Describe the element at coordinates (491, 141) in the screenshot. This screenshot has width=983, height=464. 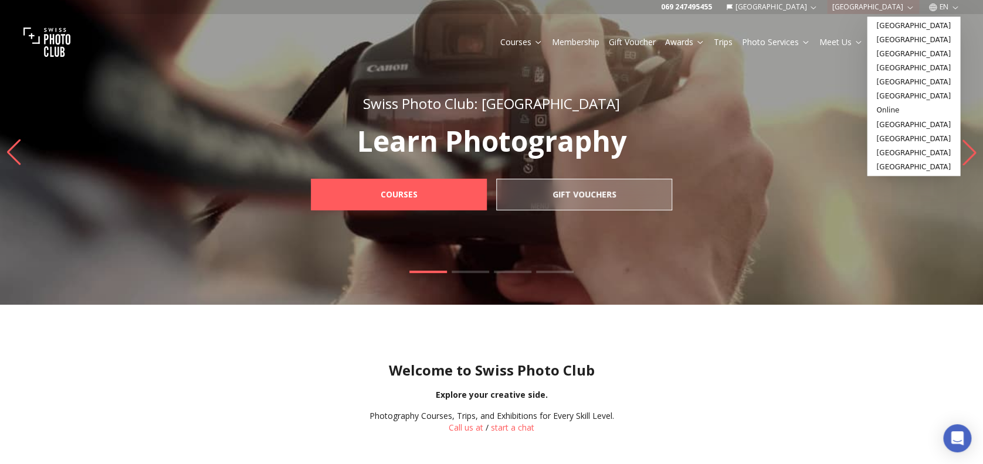
I see `p: Learn Photography` at that location.